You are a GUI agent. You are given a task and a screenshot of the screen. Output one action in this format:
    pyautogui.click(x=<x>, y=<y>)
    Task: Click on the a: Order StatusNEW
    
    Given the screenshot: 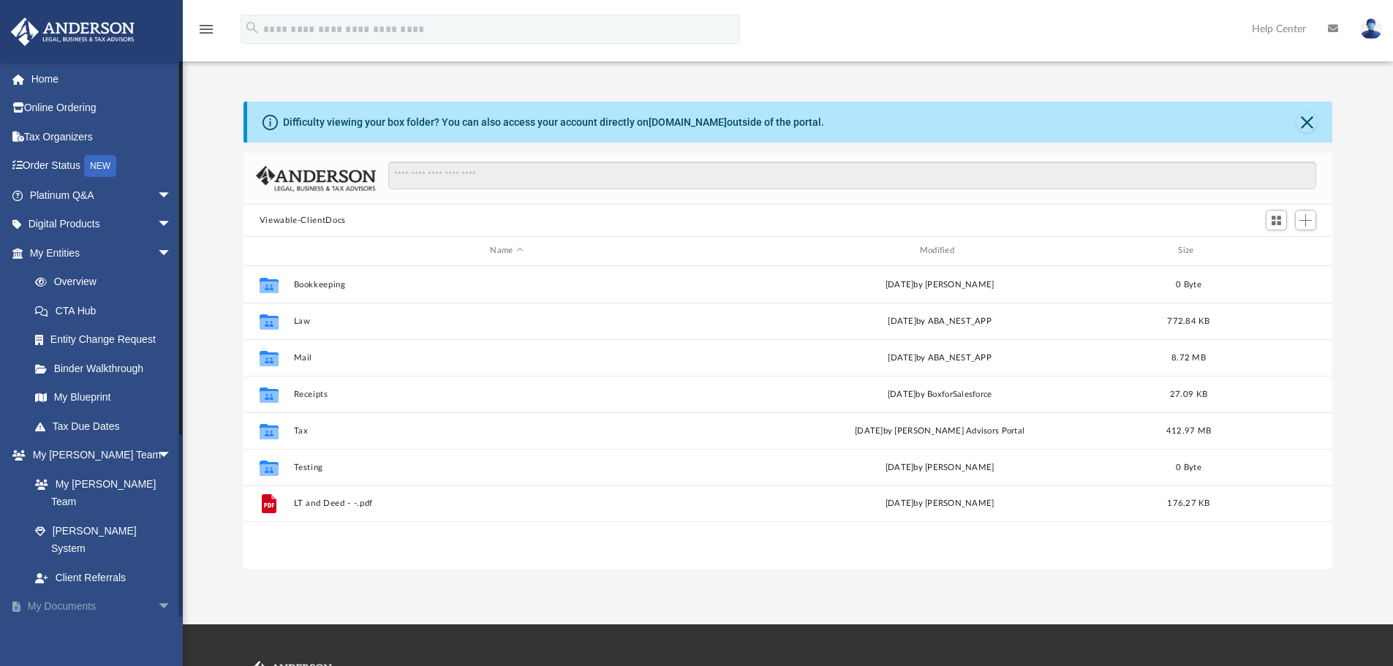 What is the action you would take?
    pyautogui.click(x=102, y=166)
    